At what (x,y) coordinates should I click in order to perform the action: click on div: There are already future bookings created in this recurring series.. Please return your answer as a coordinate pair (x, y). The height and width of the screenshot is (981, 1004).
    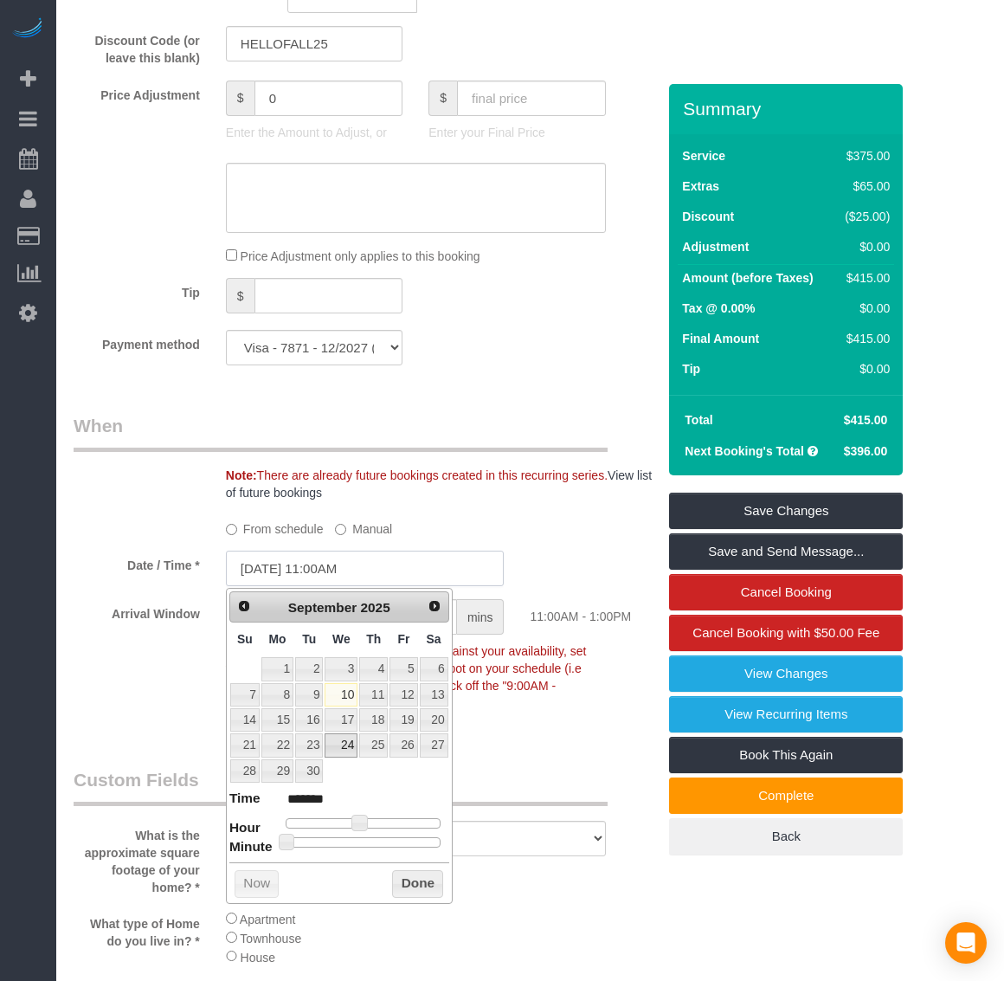
    Looking at the image, I should click on (441, 484).